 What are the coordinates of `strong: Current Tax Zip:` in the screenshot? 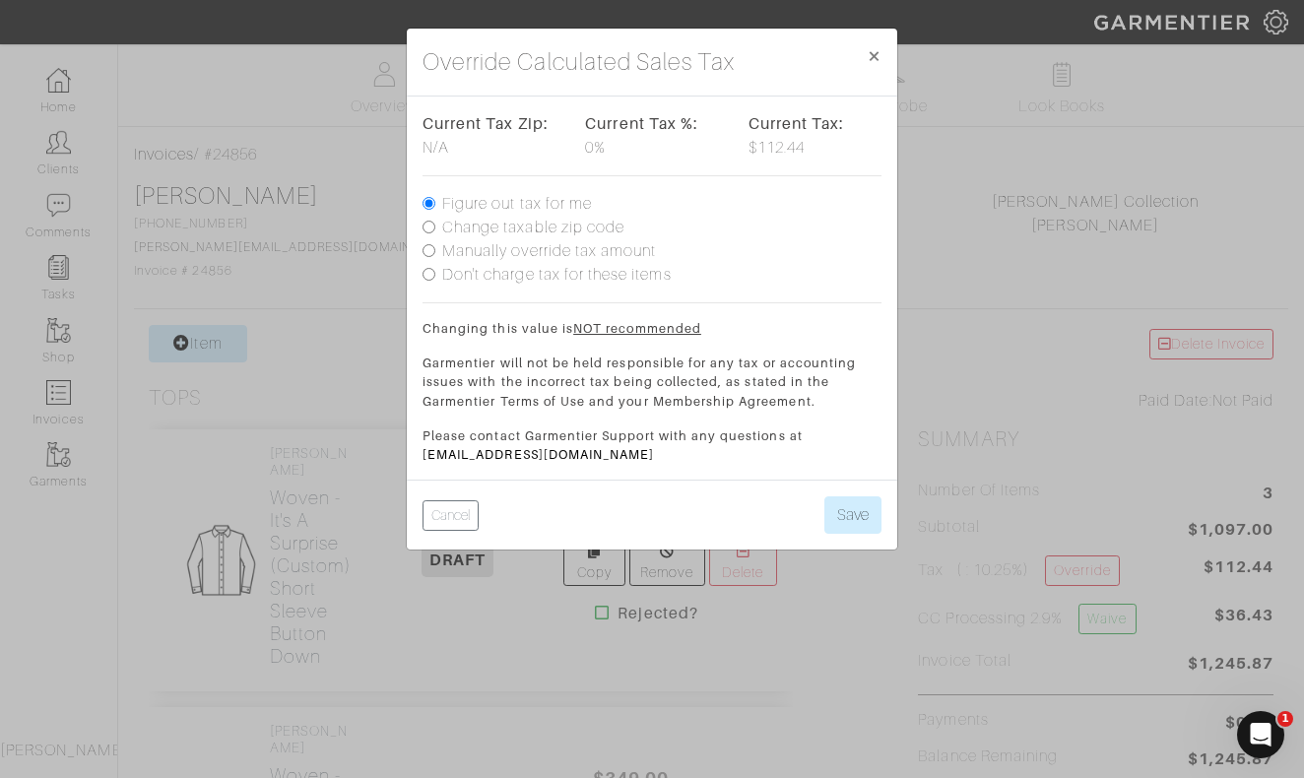 It's located at (485, 123).